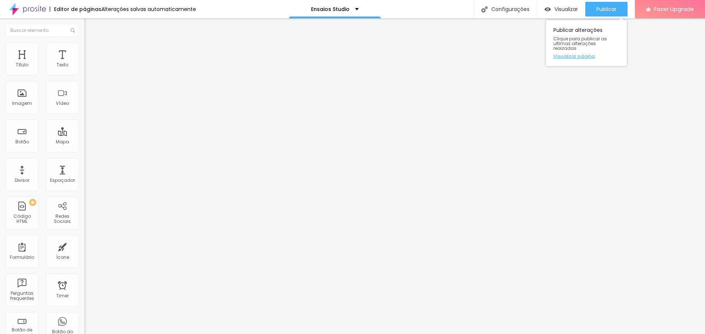 The image size is (705, 334). What do you see at coordinates (22, 142) in the screenshot?
I see `div: Botão` at bounding box center [22, 142].